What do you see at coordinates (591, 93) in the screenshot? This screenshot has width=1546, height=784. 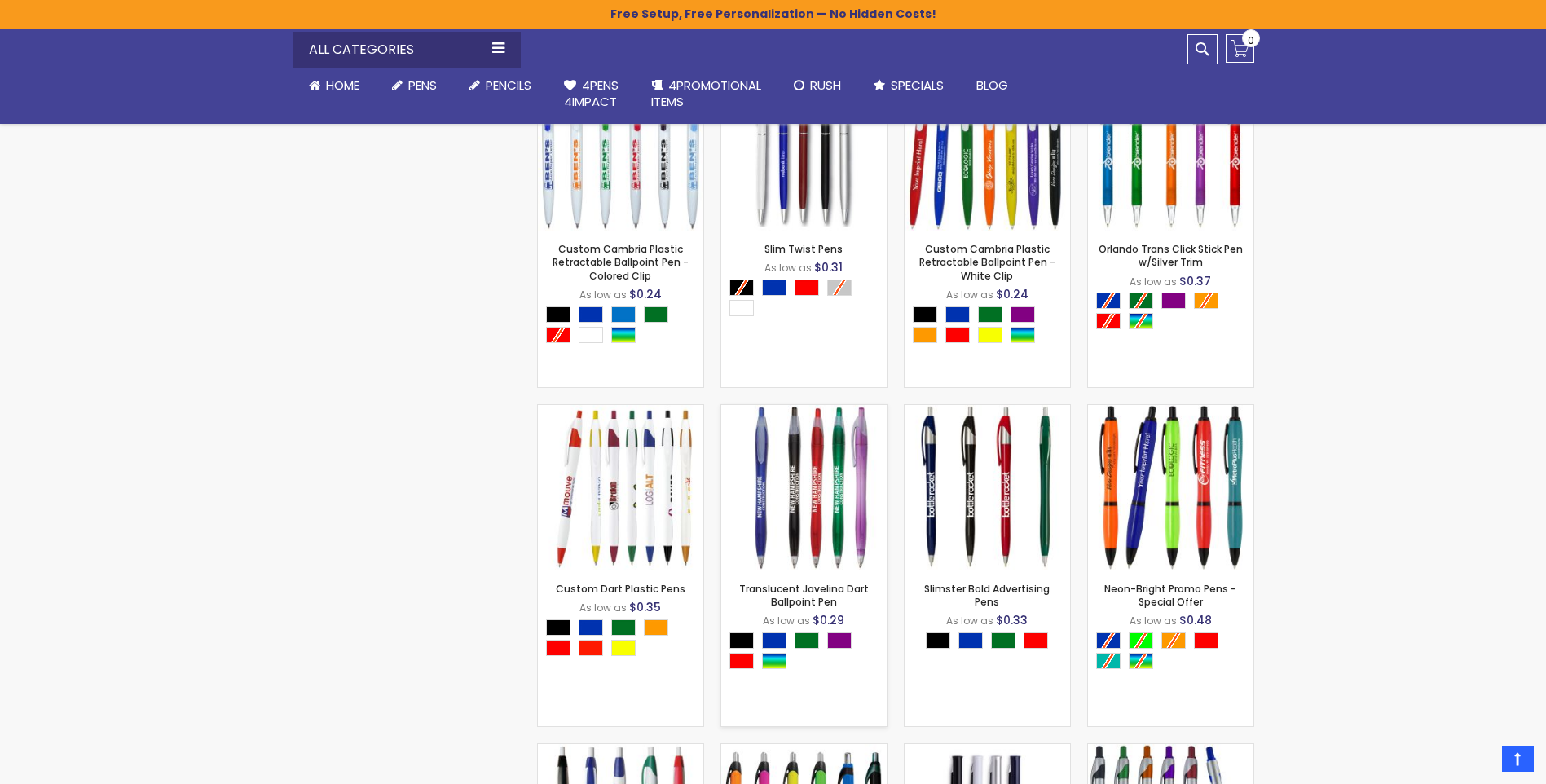 I see `a: 4Pens4impact` at bounding box center [591, 93].